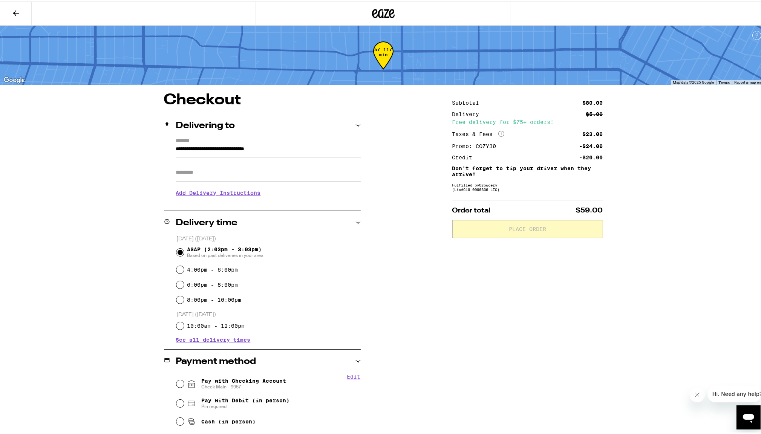 Image resolution: width=761 pixels, height=434 pixels. Describe the element at coordinates (595, 113) in the screenshot. I see `div: $5.00` at that location.